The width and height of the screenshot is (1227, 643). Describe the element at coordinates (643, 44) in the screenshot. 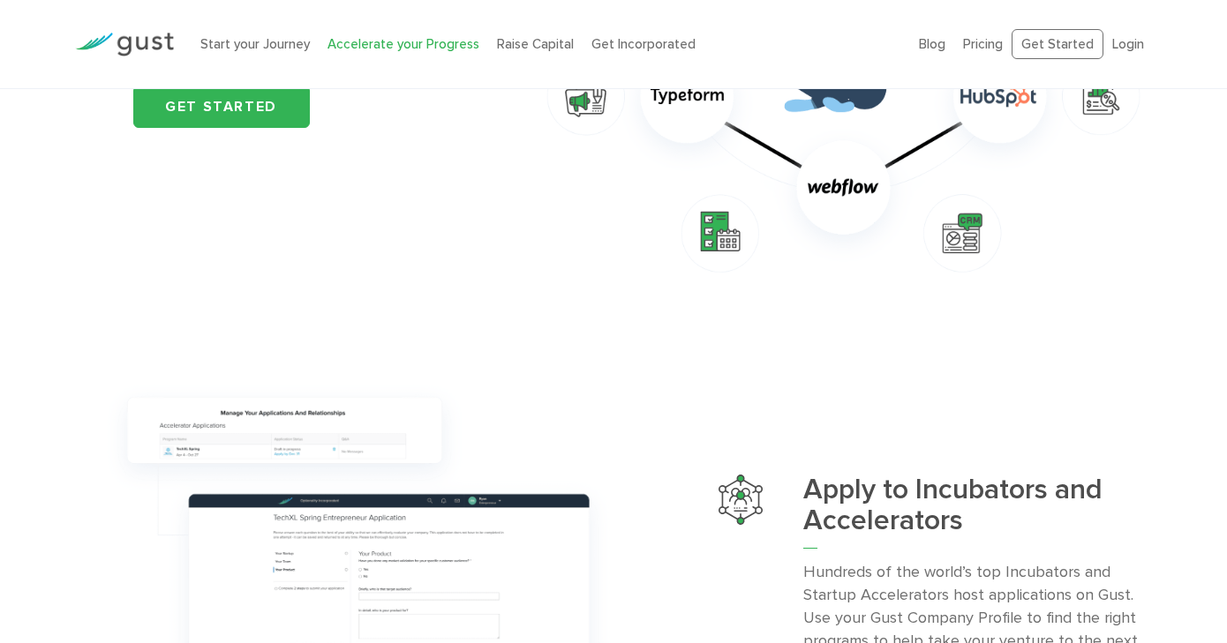

I see `a: Get Incorporated` at that location.